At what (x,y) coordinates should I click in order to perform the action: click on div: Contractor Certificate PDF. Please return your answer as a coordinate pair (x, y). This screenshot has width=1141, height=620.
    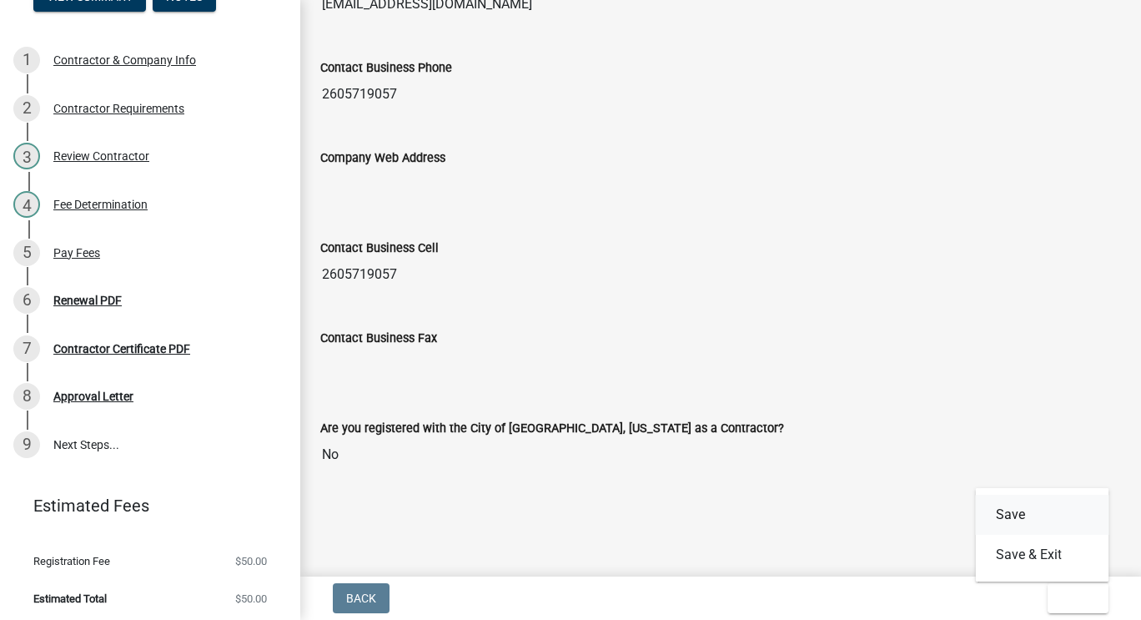
    Looking at the image, I should click on (122, 349).